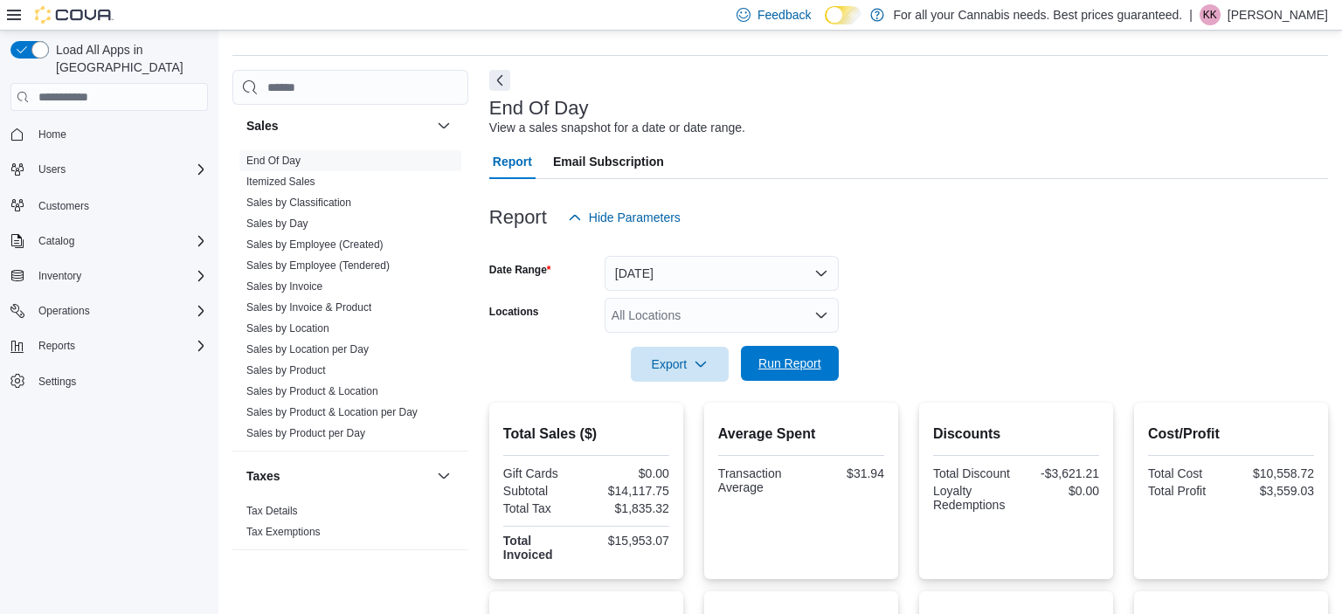  Describe the element at coordinates (280, 182) in the screenshot. I see `a: Itemized Sales` at that location.